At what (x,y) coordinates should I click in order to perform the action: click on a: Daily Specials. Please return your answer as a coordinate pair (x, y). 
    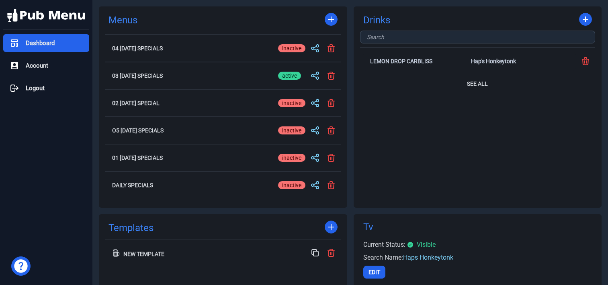
    Looking at the image, I should click on (192, 185).